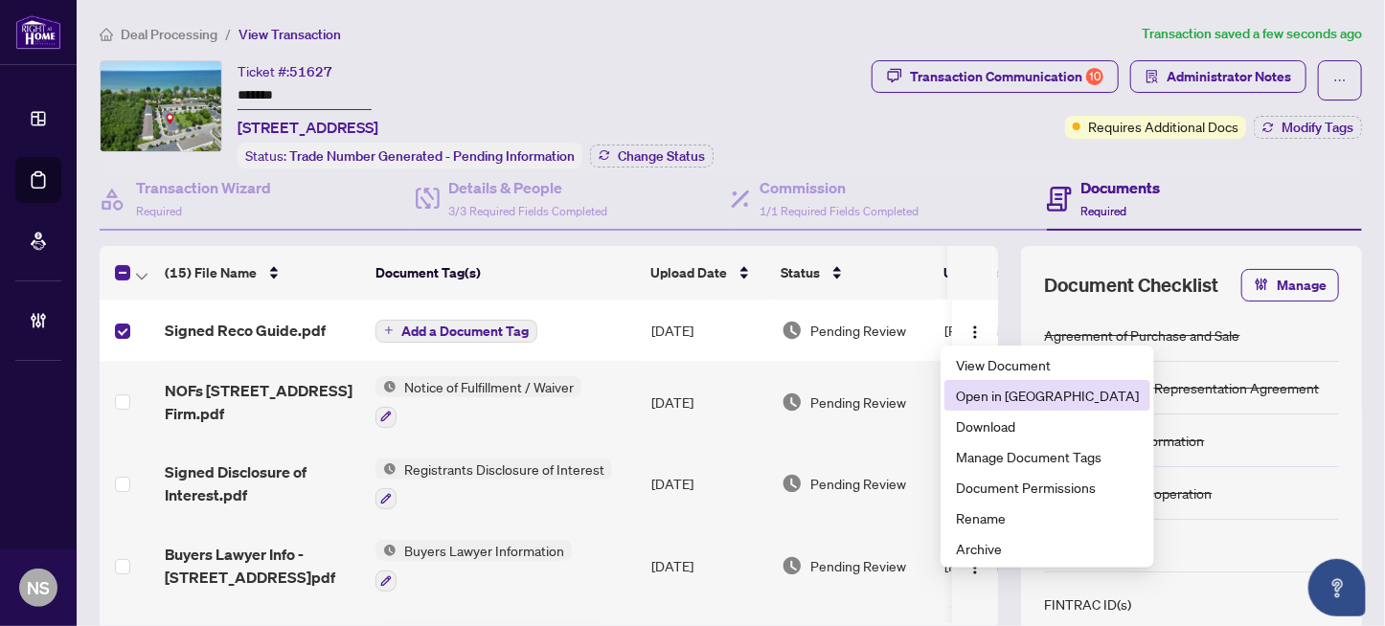 The width and height of the screenshot is (1385, 626). What do you see at coordinates (262, 273) in the screenshot?
I see `th: (15) File Name` at bounding box center [262, 273].